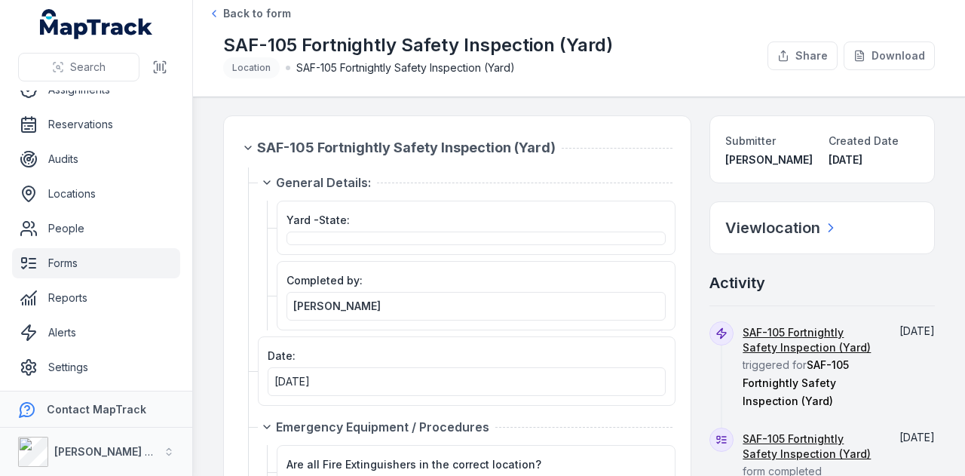  Describe the element at coordinates (251, 68) in the screenshot. I see `div: Location` at that location.